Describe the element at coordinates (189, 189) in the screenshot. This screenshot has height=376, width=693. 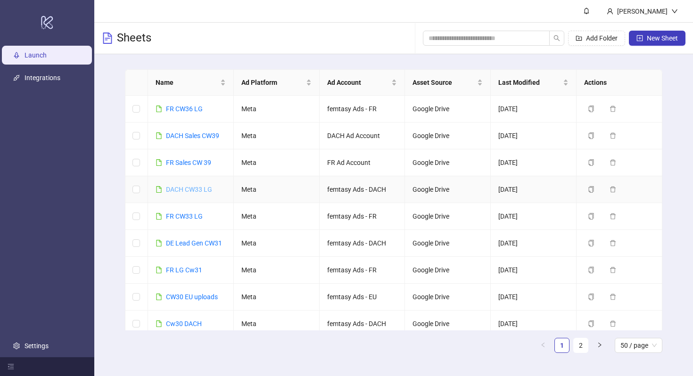
I see `a: DACH CW33 LG` at that location.